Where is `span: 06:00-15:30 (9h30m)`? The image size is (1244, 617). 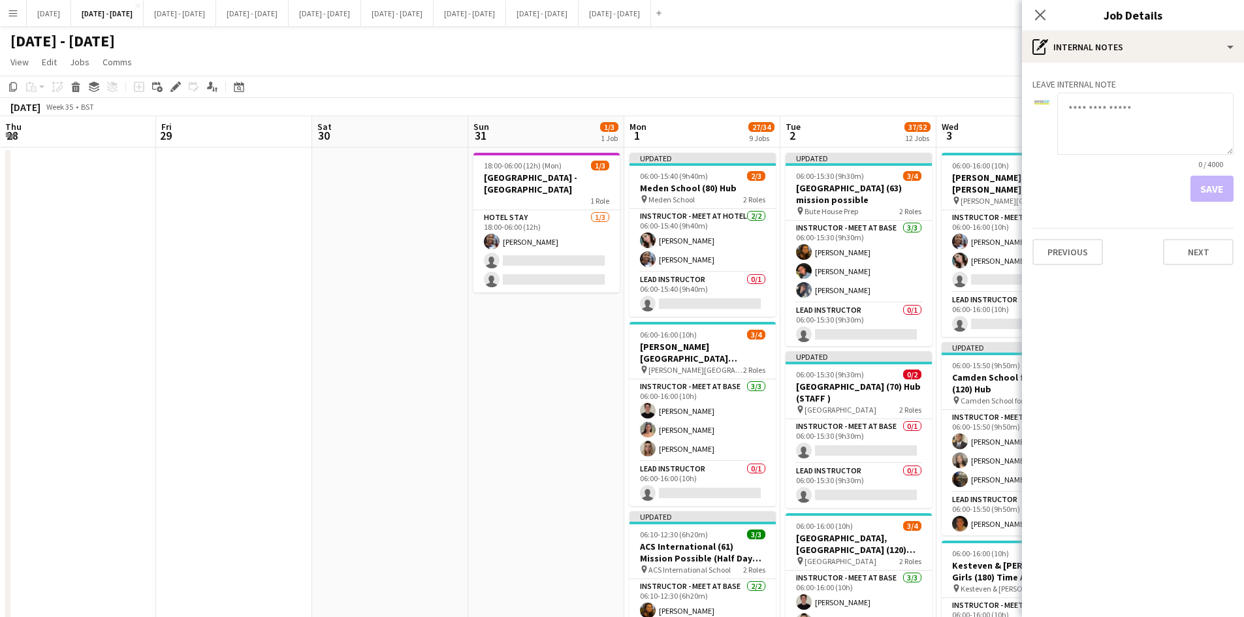
span: 06:00-15:30 (9h30m) is located at coordinates (830, 176).